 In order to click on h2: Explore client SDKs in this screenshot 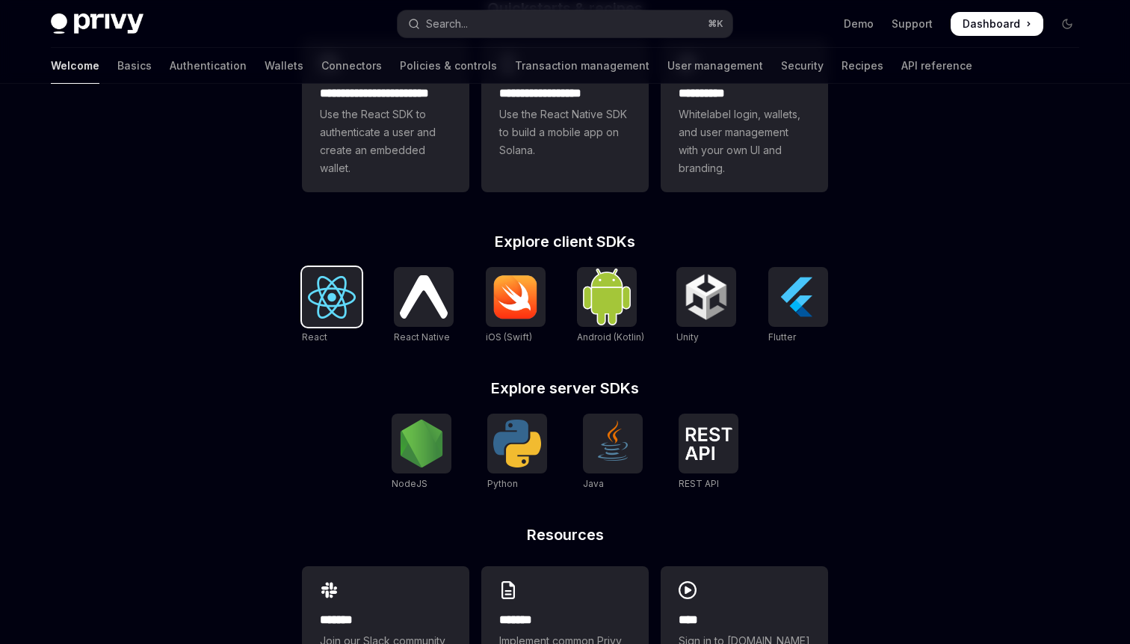, I will do `click(565, 241)`.